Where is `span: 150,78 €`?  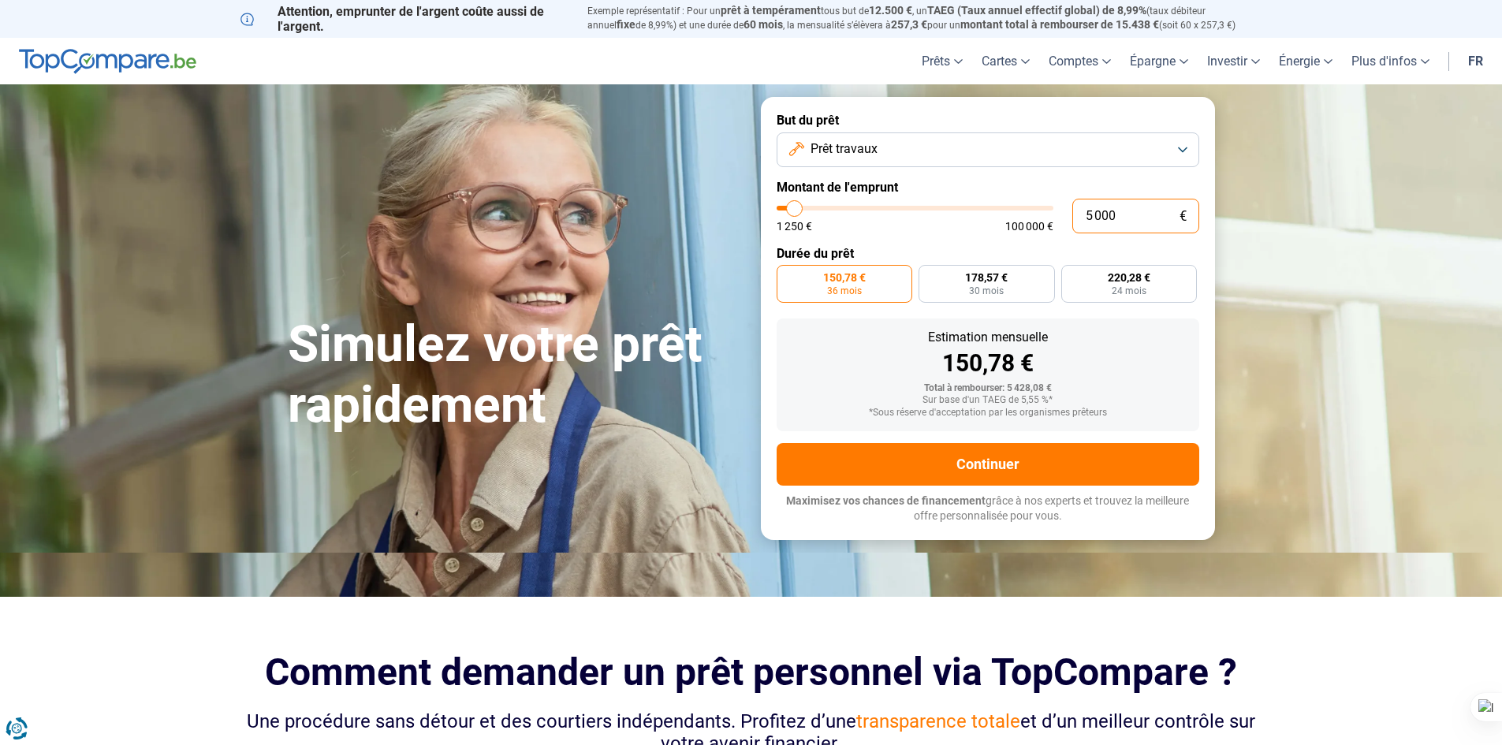 span: 150,78 € is located at coordinates (845, 278).